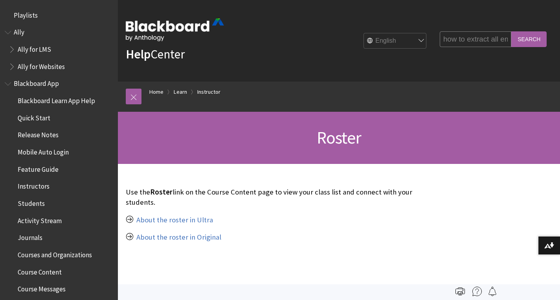 The width and height of the screenshot is (560, 300). Describe the element at coordinates (41, 65) in the screenshot. I see `span: Ally for Websites` at that location.